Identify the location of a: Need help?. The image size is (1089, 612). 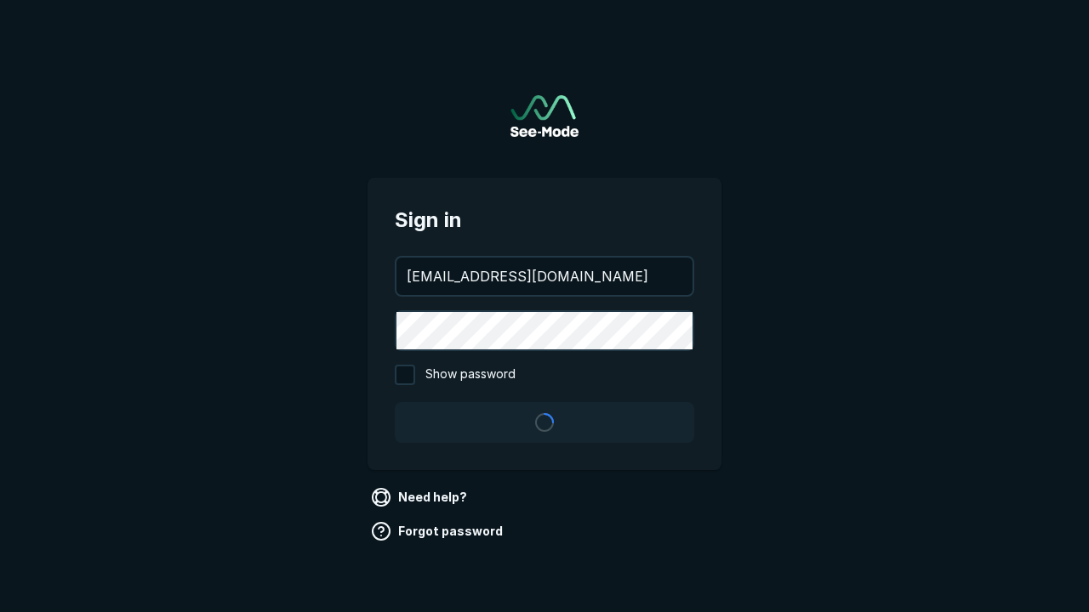
(420, 497).